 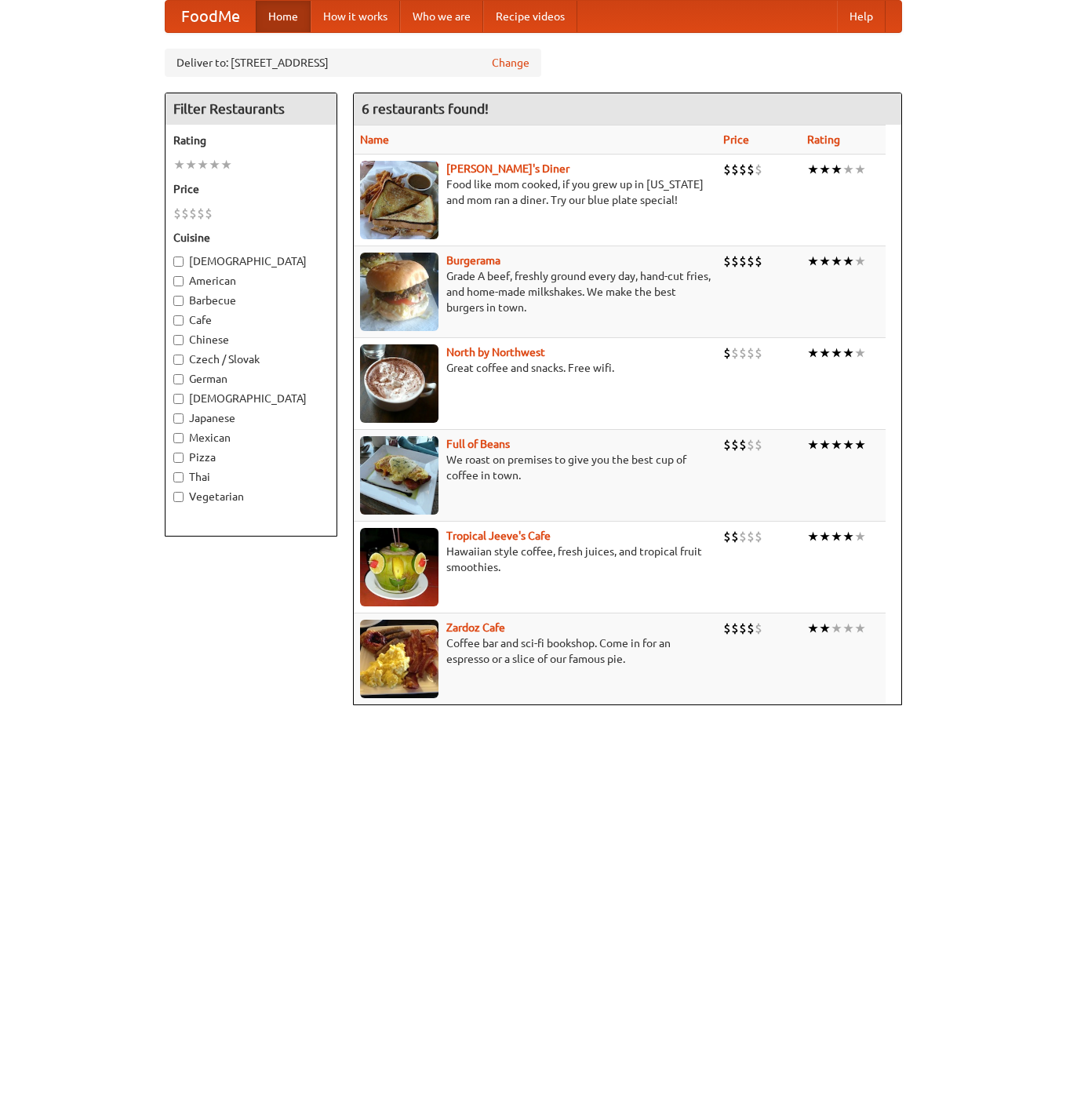 I want to click on input: Mexican, so click(x=178, y=438).